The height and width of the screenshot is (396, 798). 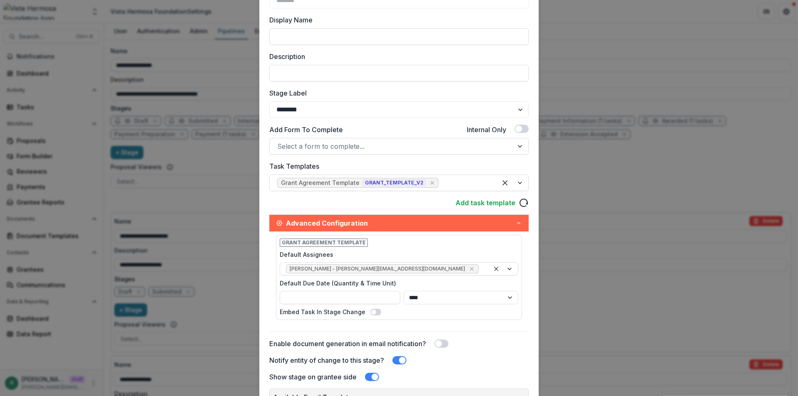 I want to click on label: Task Templates, so click(x=397, y=166).